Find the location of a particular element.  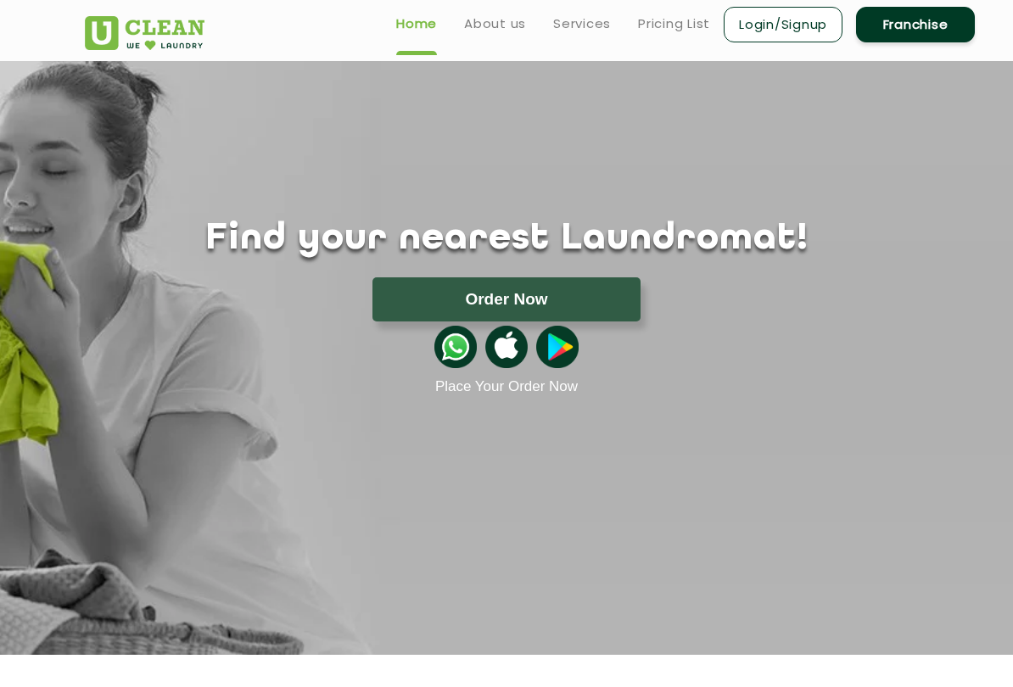

h1: Find your nearest Laundromat! is located at coordinates (506, 239).